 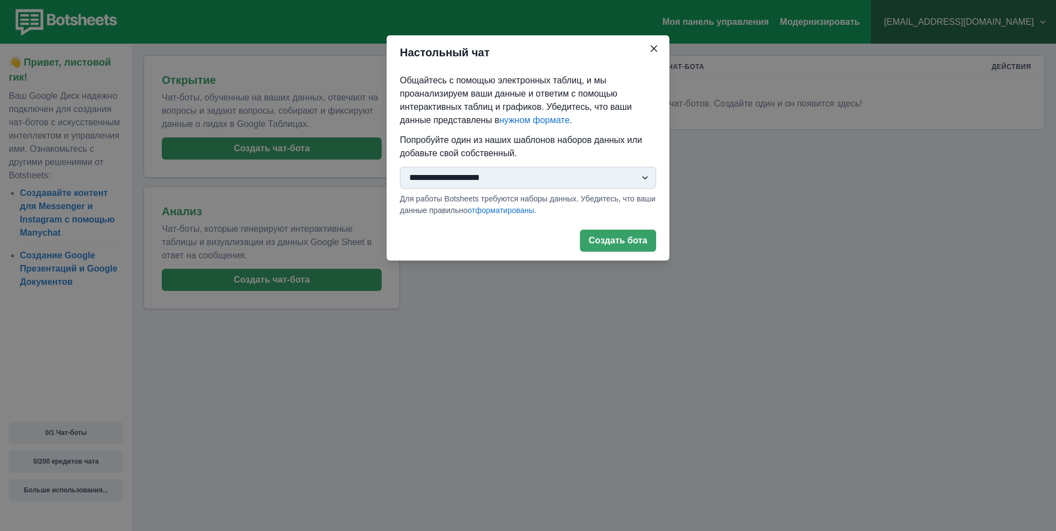 What do you see at coordinates (528, 147) in the screenshot?
I see `p: Попробуйте один из наших шаблонов наборов данных или добавьте свой собственный.` at bounding box center [528, 147].